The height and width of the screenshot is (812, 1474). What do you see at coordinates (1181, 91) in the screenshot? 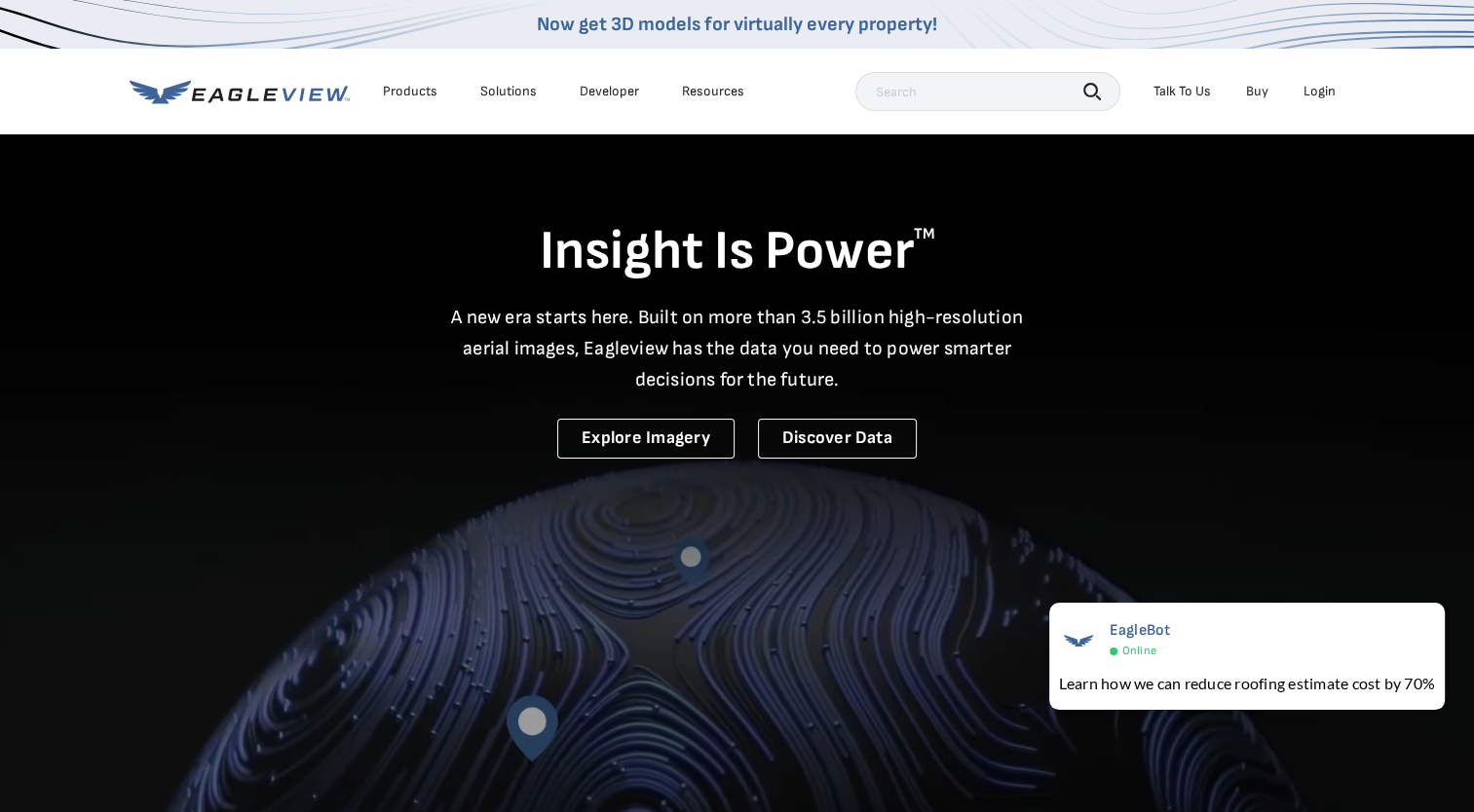
I see `div: Talk To Us` at bounding box center [1181, 91].